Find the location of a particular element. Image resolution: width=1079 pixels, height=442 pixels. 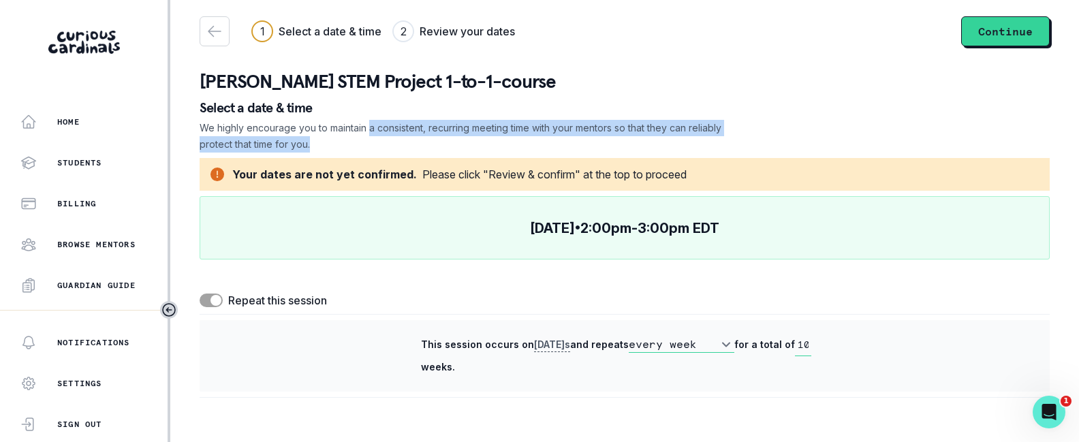

h3: Review your dates is located at coordinates (467, 31).